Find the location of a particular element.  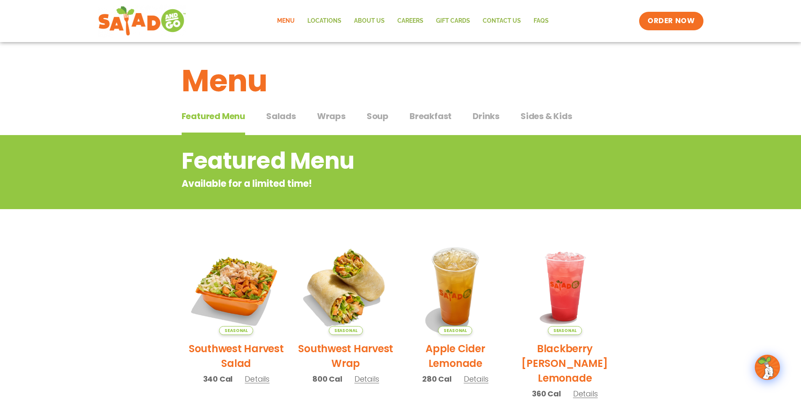

div: Tabbed content is located at coordinates (401, 121).